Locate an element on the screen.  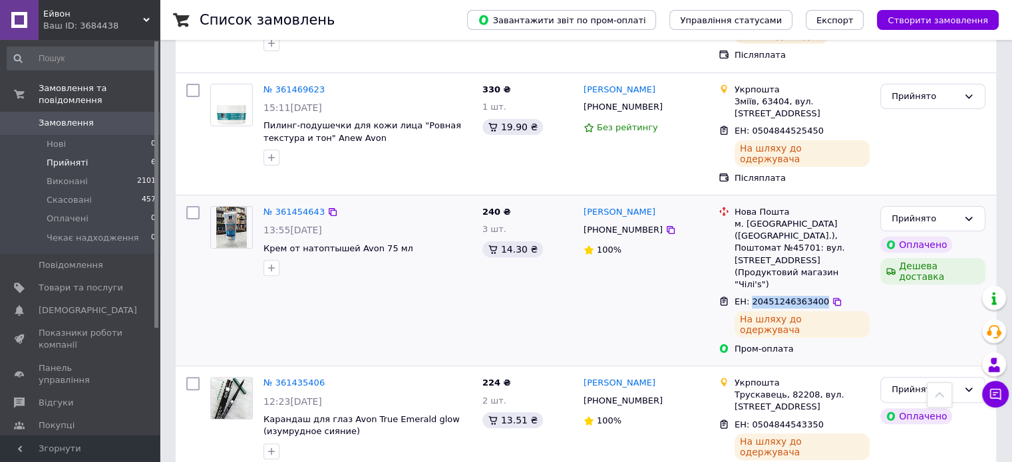
span: Панель управління is located at coordinates (80, 374).